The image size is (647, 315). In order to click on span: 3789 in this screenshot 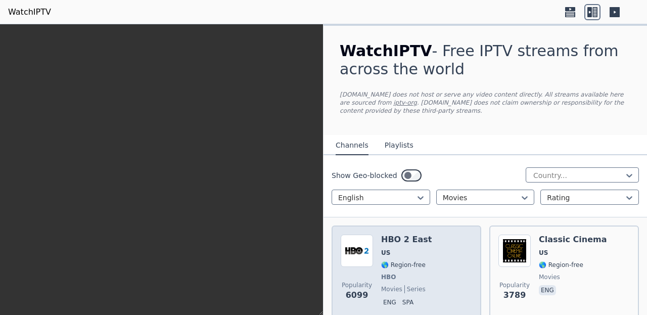, I will do `click(514, 295)`.